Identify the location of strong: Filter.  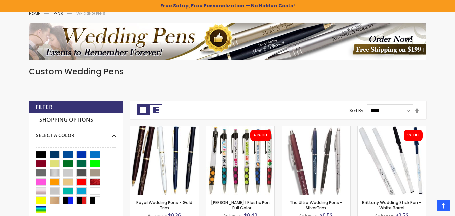
(44, 107).